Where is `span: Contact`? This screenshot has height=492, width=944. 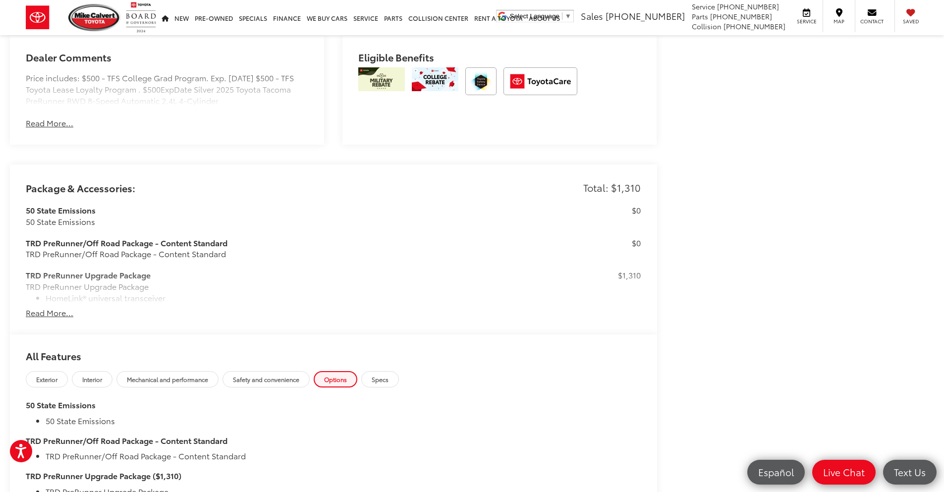 span: Contact is located at coordinates (872, 21).